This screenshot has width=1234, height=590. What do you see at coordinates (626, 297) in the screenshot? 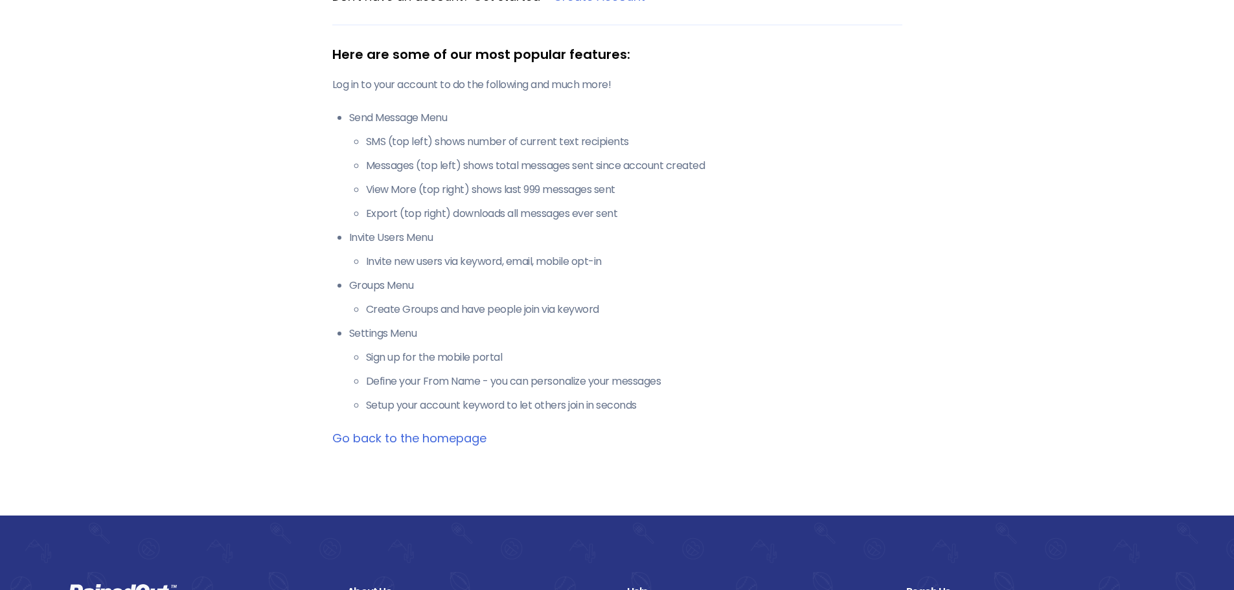
I see `li: Groups Menu` at bounding box center [626, 297].